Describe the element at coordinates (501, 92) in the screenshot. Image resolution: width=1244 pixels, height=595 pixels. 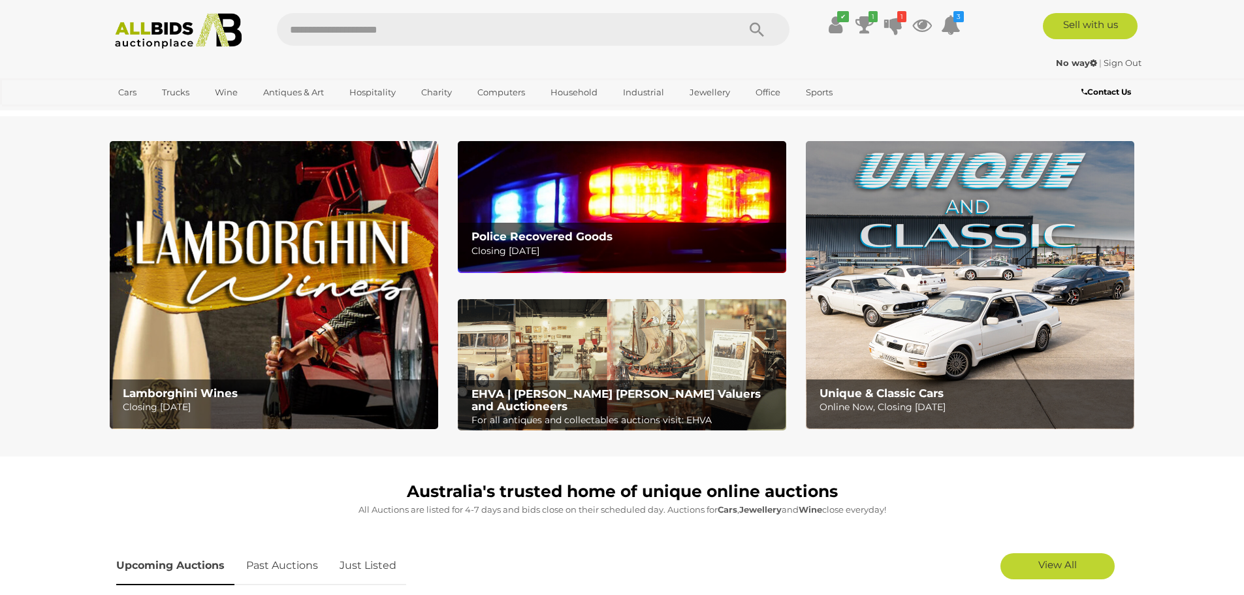
I see `a: Computers` at that location.